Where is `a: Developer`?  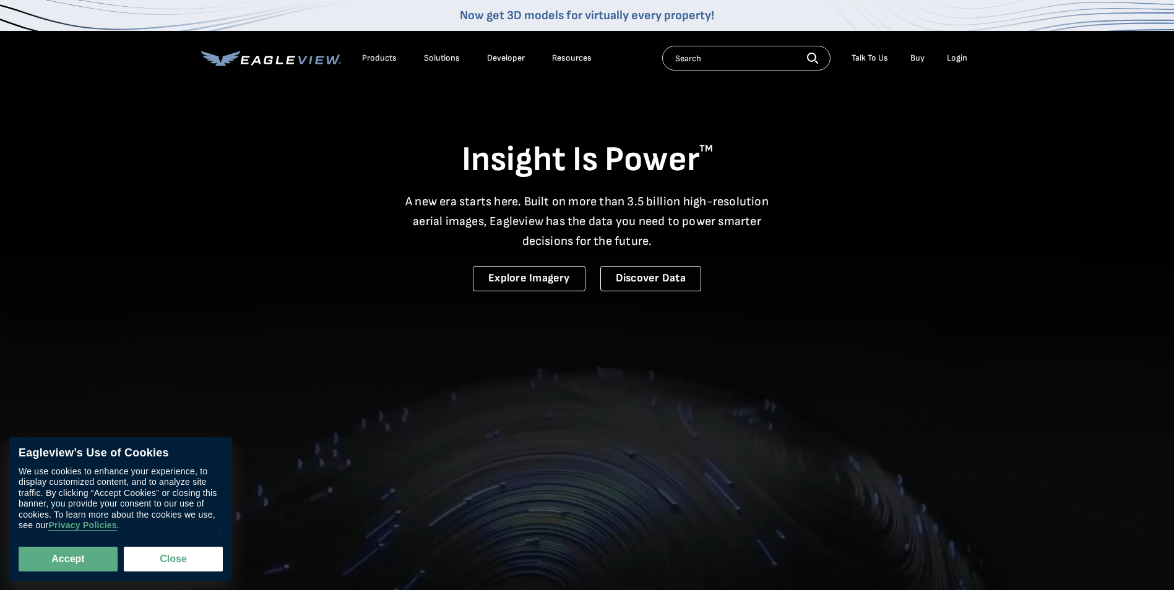
a: Developer is located at coordinates (506, 58).